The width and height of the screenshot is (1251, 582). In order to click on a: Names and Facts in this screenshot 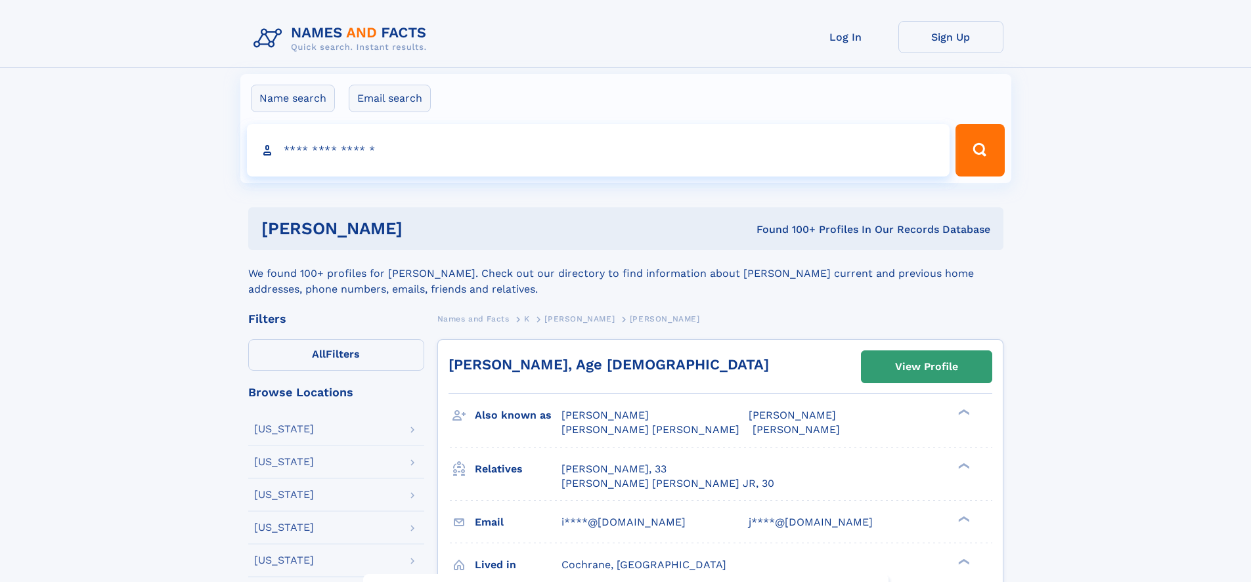, I will do `click(473, 318)`.